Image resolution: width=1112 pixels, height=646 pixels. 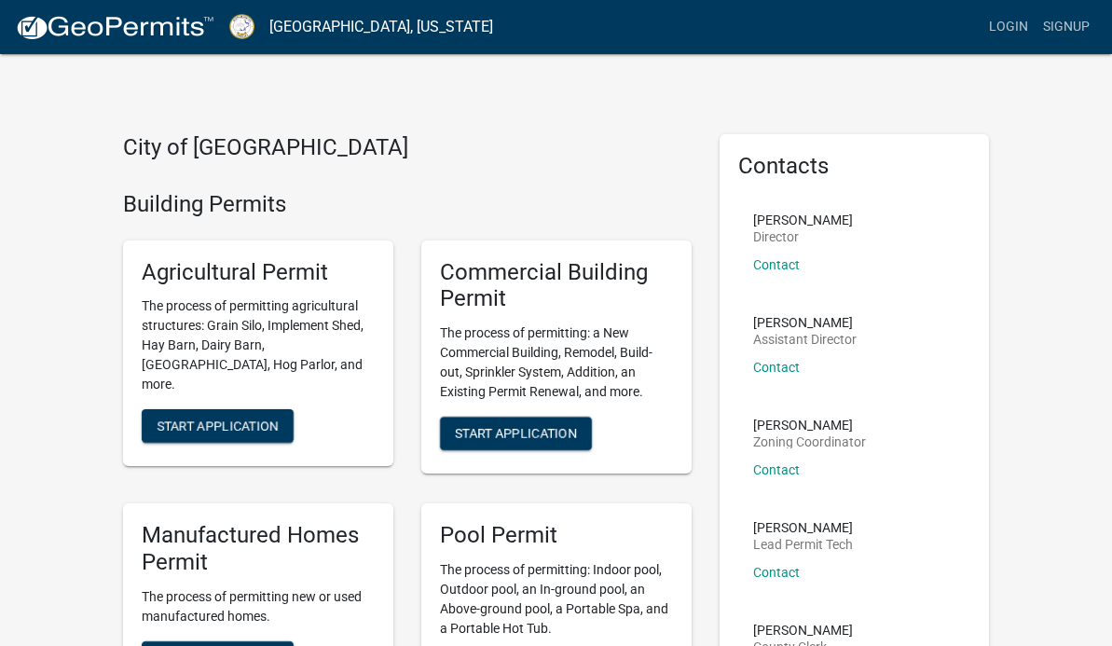 What do you see at coordinates (1067, 27) in the screenshot?
I see `a: Signup` at bounding box center [1067, 27].